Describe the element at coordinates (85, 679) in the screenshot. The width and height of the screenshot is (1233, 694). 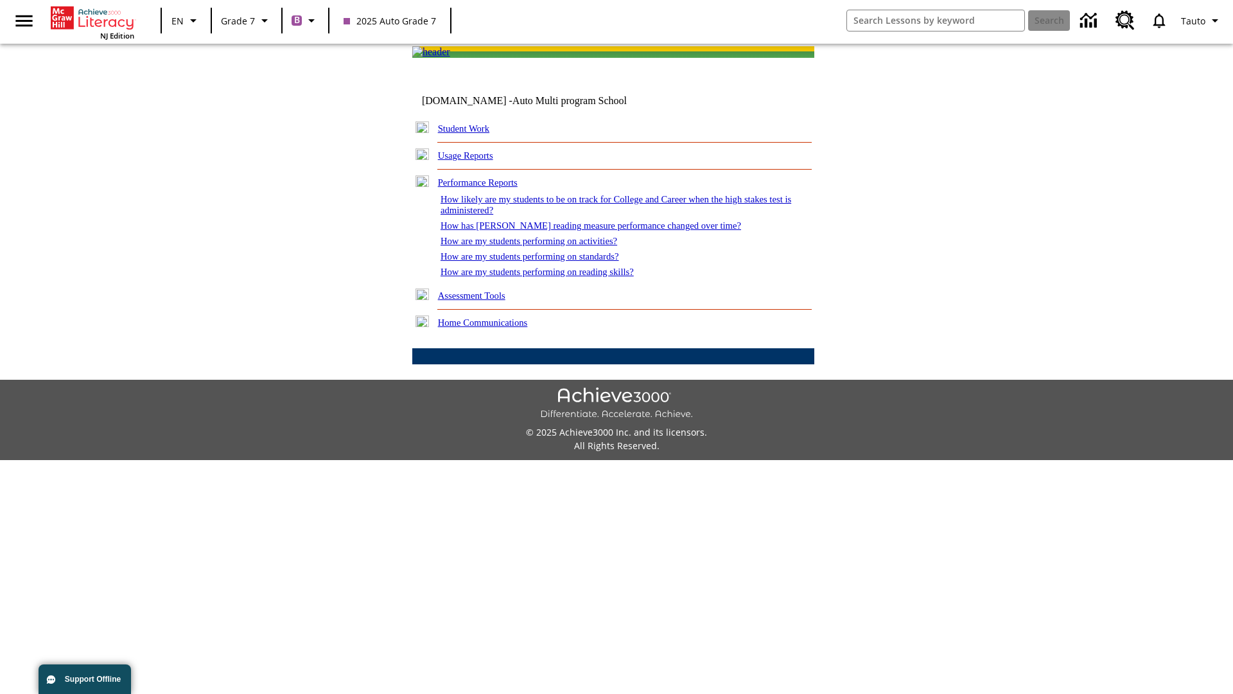
I see `button: Support Offline` at that location.